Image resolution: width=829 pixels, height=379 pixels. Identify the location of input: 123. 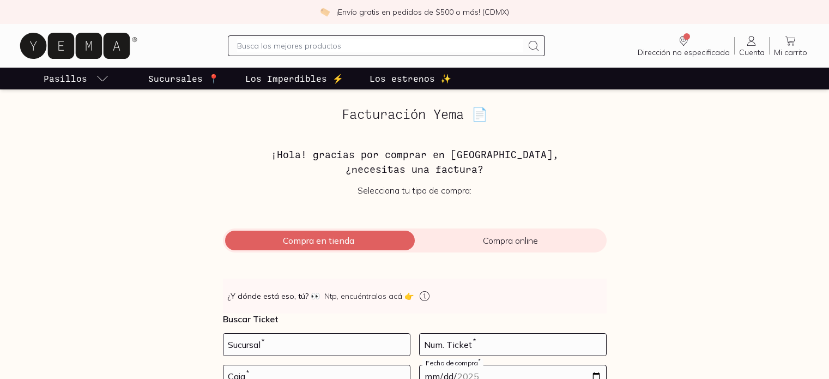
(513, 344).